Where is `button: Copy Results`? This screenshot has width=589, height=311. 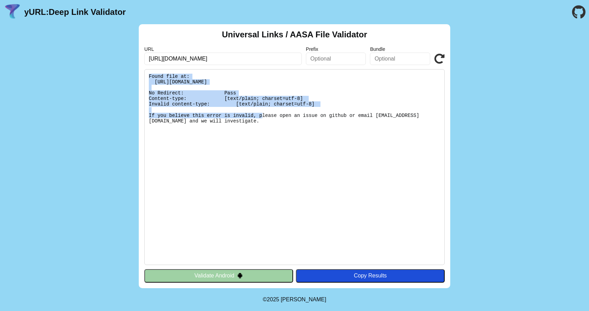 button: Copy Results is located at coordinates (370, 276).